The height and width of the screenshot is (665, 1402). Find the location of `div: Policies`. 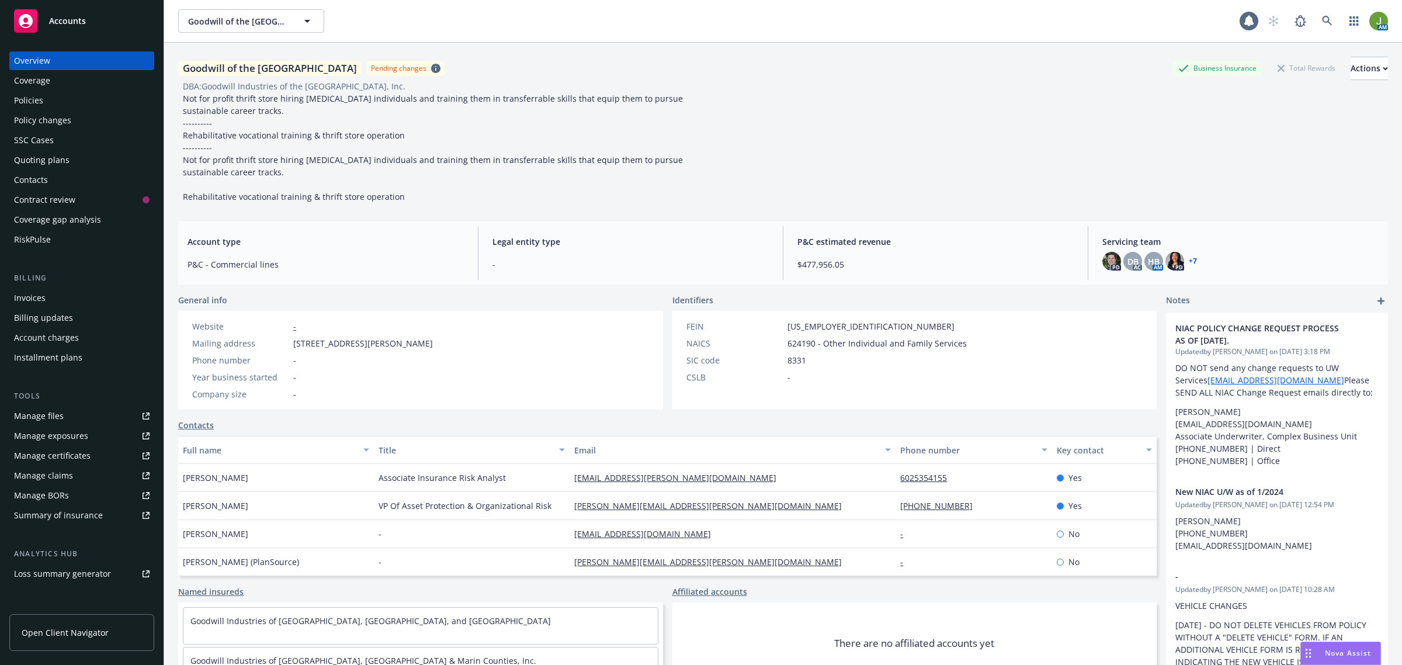

div: Policies is located at coordinates (29, 100).